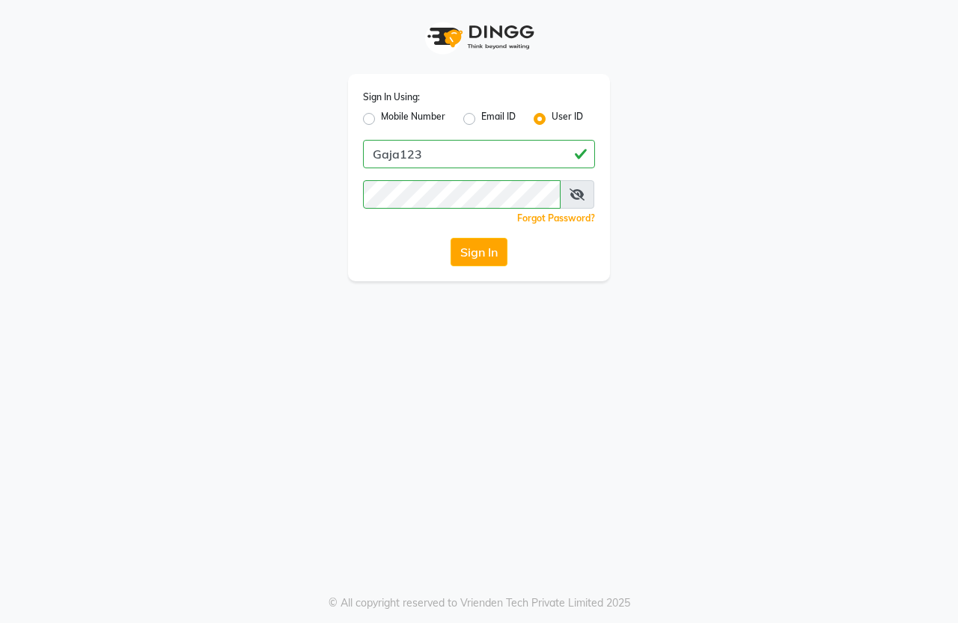 The width and height of the screenshot is (958, 623). I want to click on label: Email ID, so click(498, 119).